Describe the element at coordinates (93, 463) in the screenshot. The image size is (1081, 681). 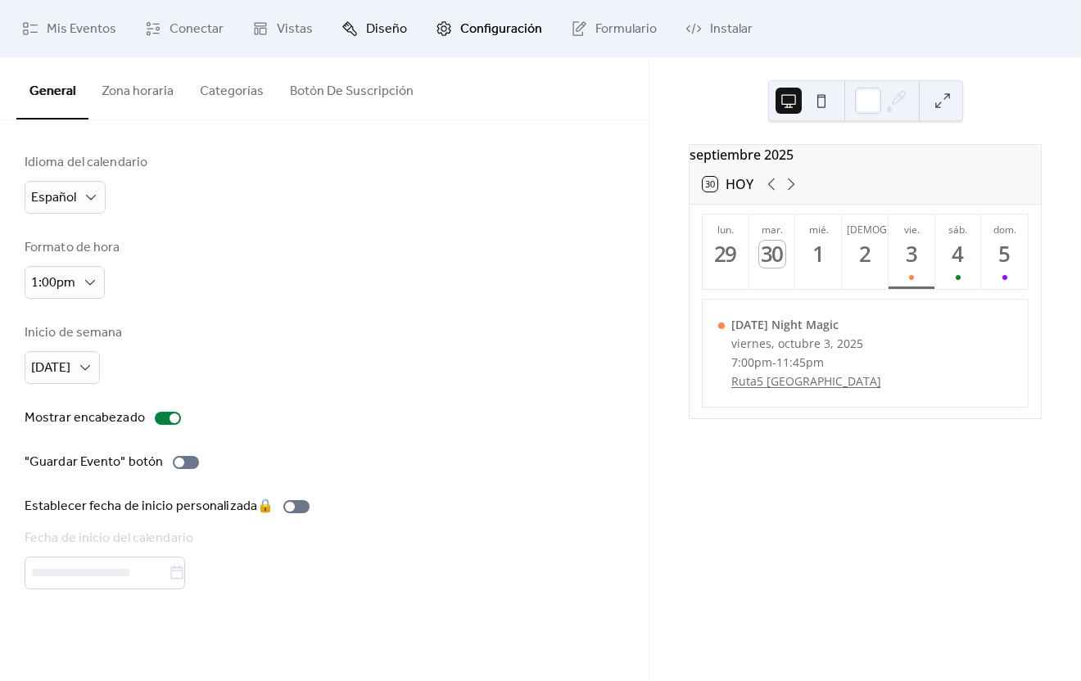
I see `div: "Guardar Evento" botón` at that location.